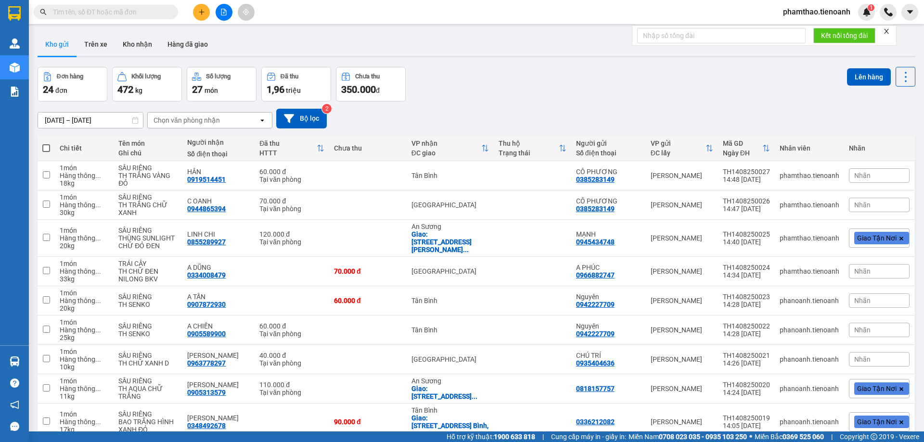 This screenshot has height=442, width=924. What do you see at coordinates (687, 437) in the screenshot?
I see `span: Miền Nam` at bounding box center [687, 437].